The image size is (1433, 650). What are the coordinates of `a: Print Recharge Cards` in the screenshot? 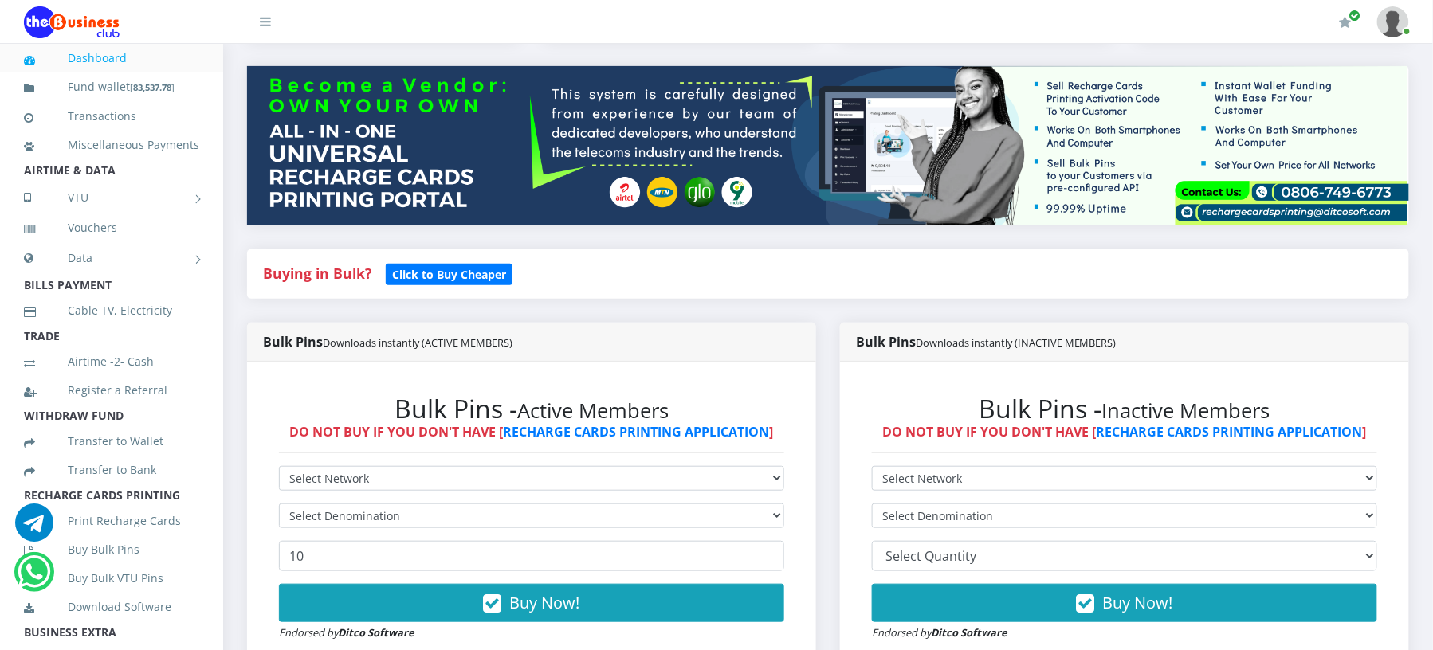 It's located at (112, 521).